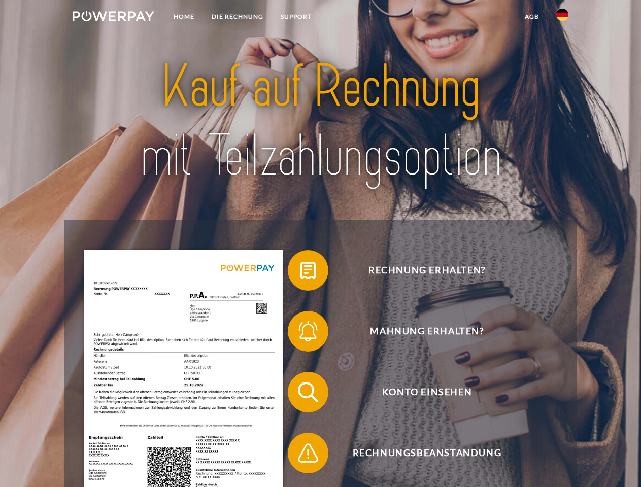 This screenshot has height=487, width=641. What do you see at coordinates (320, 121) in the screenshot?
I see `img: title-powerpay_de.svg` at bounding box center [320, 121].